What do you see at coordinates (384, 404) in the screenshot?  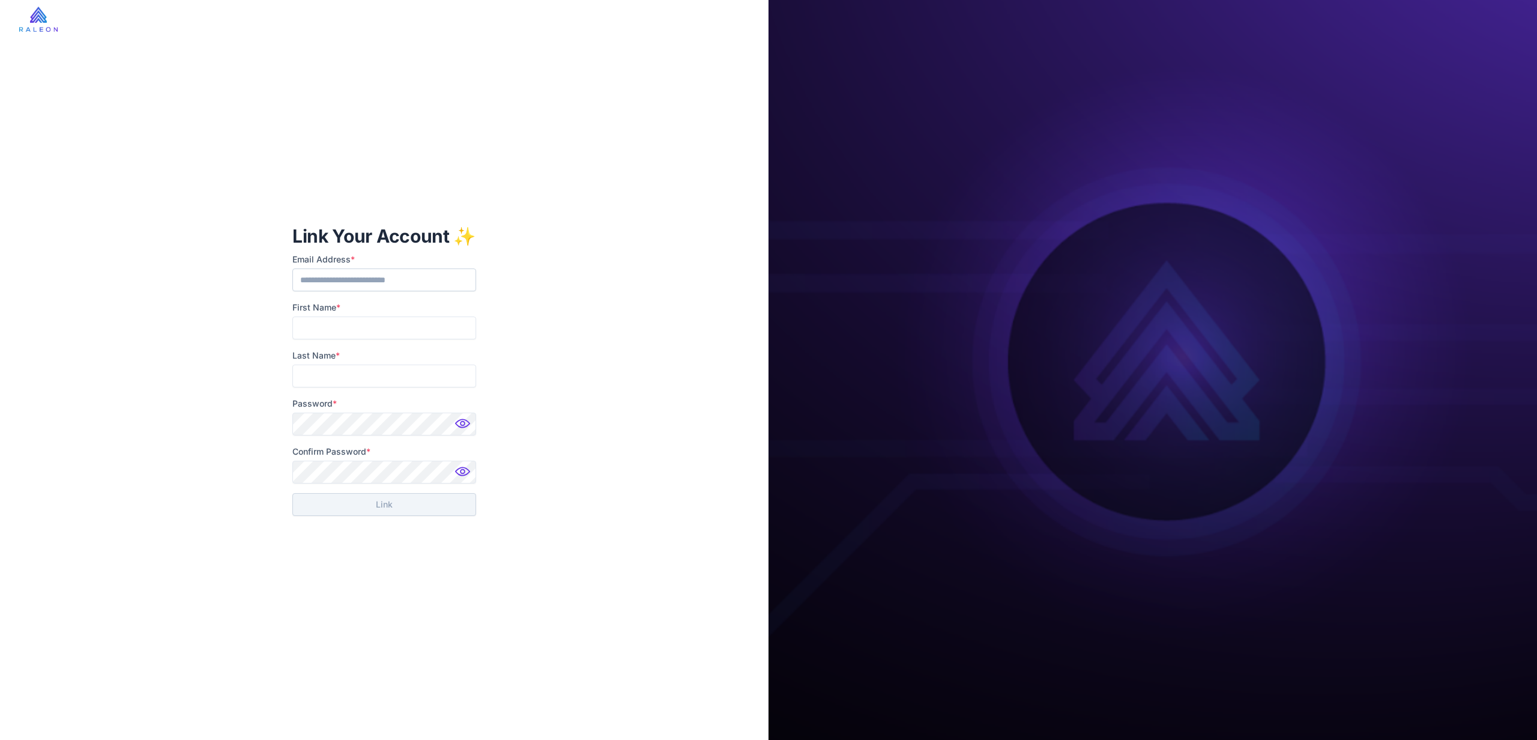 I see `label: Password` at bounding box center [384, 404].